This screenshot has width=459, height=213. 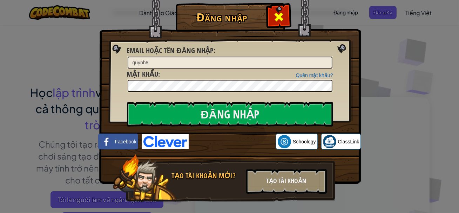 I want to click on img: clever-logo-blue.png, so click(x=165, y=141).